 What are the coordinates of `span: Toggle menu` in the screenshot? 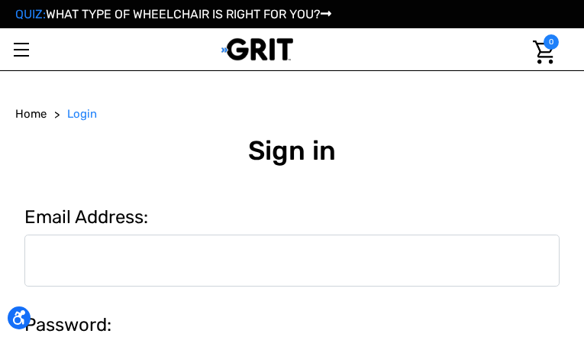 It's located at (21, 50).